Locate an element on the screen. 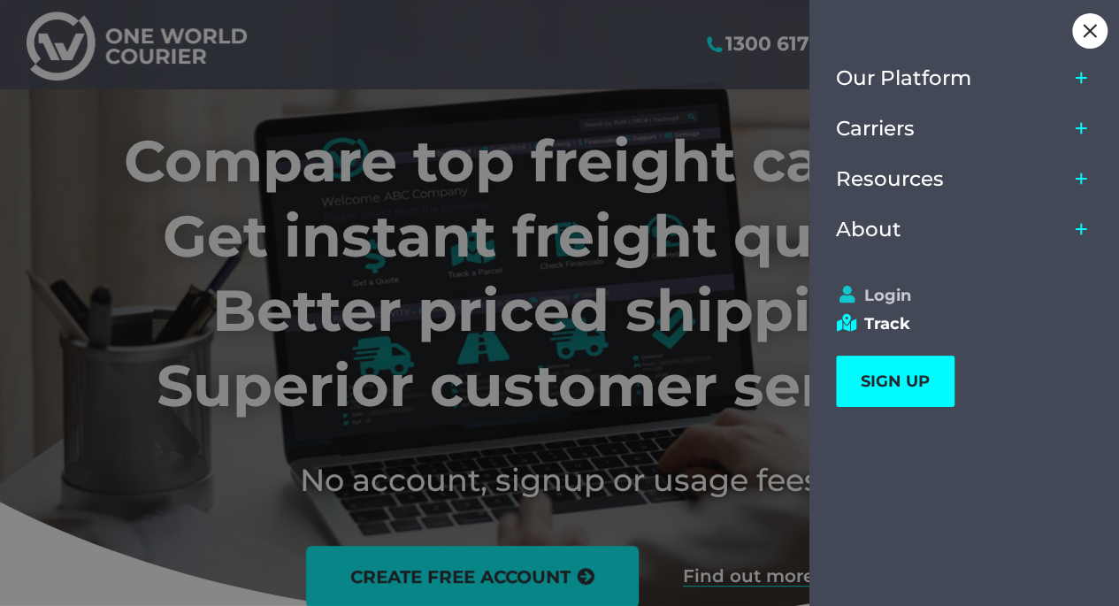 This screenshot has width=1119, height=606. div: Close is located at coordinates (1090, 31).